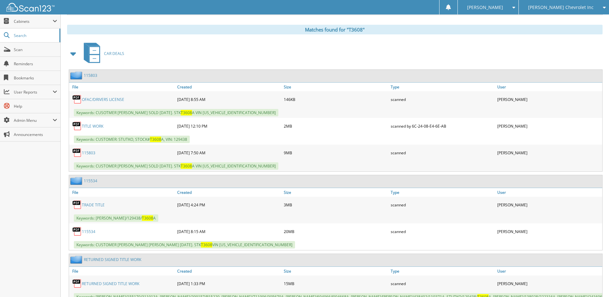 The image size is (609, 297). I want to click on div: 2MB, so click(335, 126).